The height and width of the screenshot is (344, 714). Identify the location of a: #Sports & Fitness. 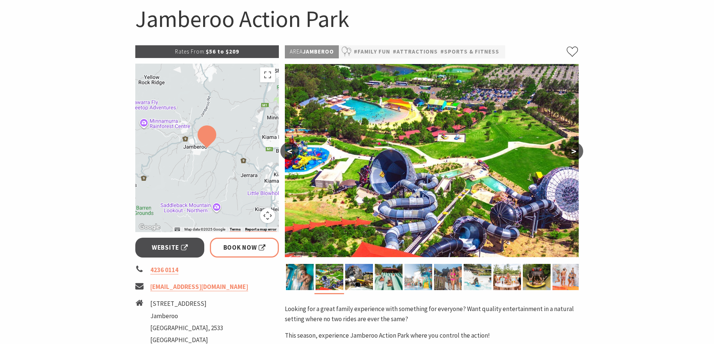
(470, 52).